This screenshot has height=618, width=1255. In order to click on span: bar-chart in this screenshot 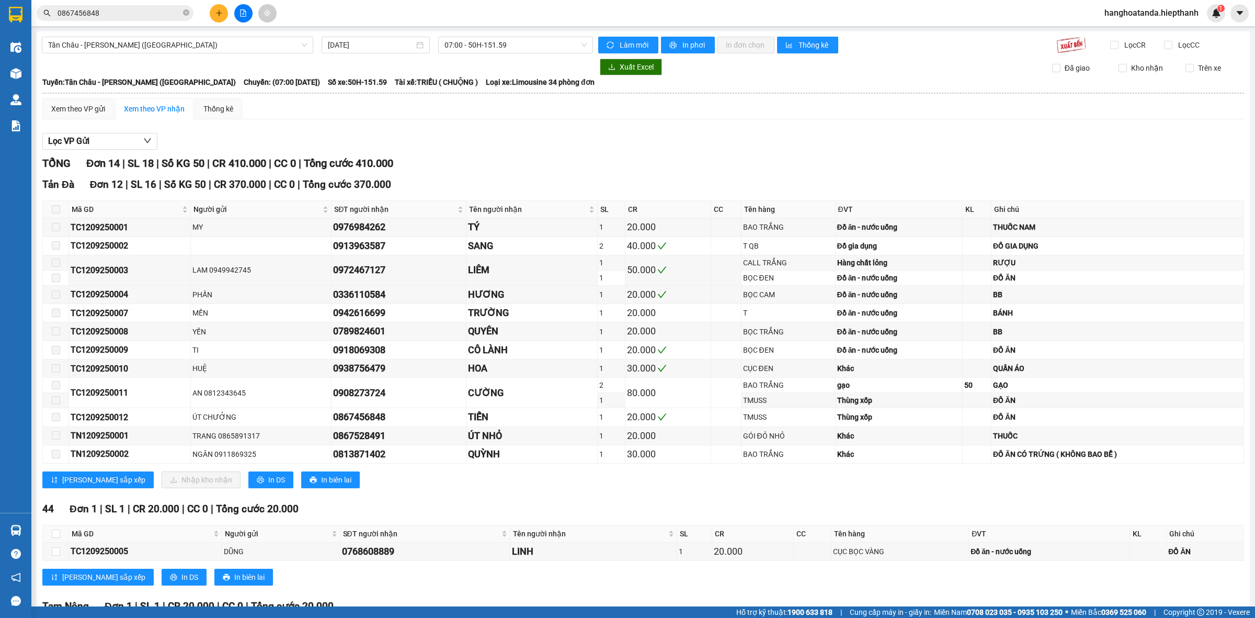, I will do `click(790, 46)`.